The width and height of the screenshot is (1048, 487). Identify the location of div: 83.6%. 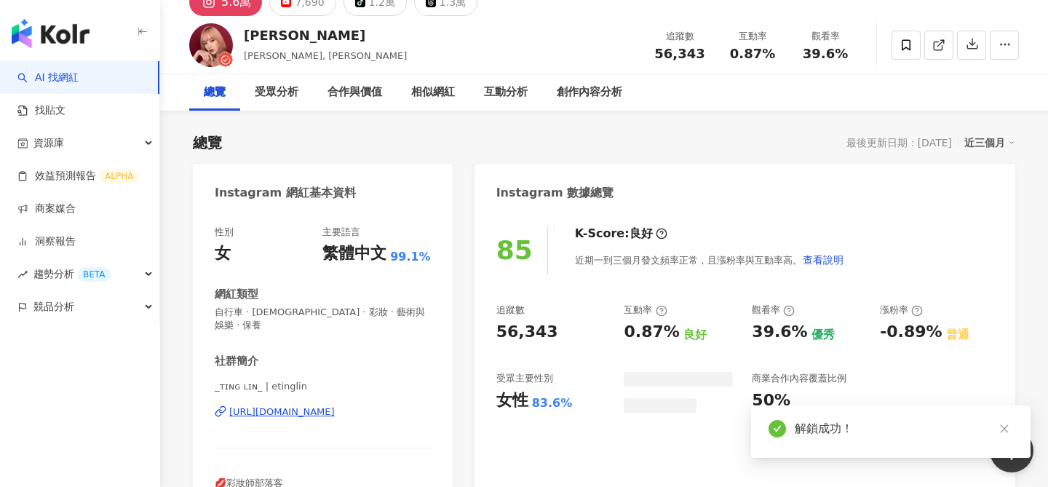
(553, 403).